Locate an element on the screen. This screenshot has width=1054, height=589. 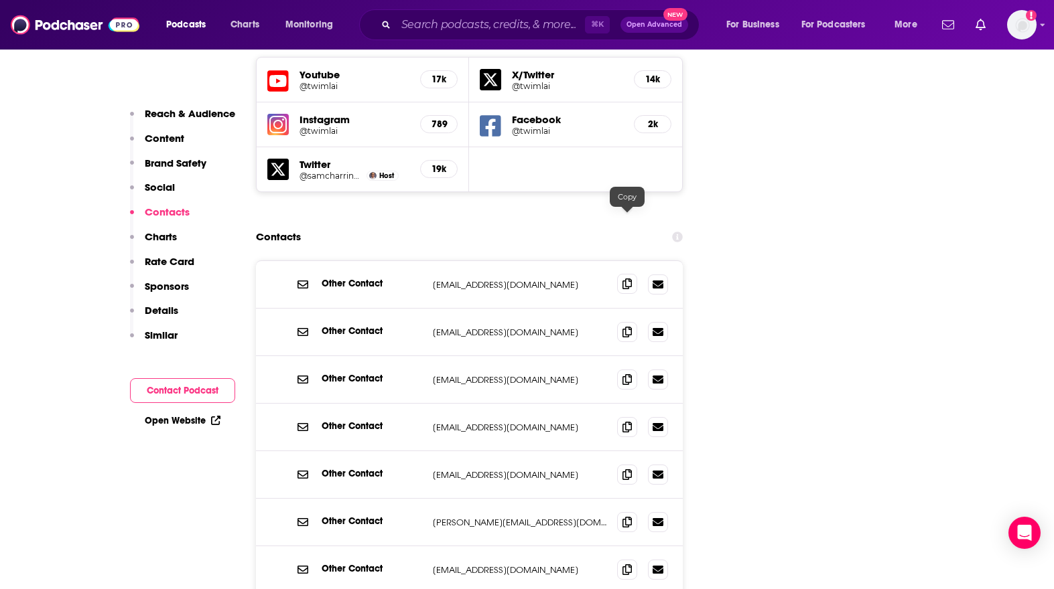
h5: @samcharrington is located at coordinates (332, 175).